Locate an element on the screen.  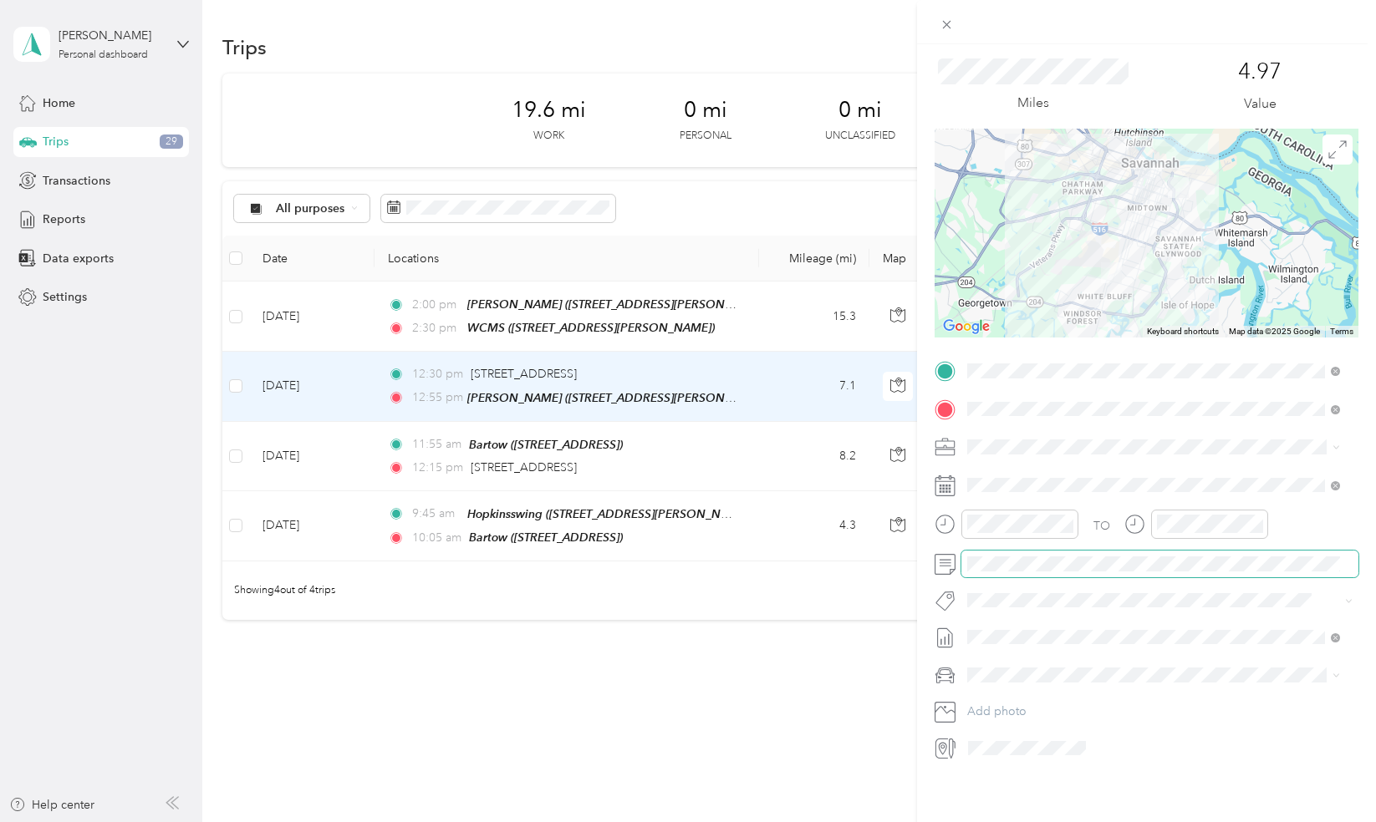
p: Value is located at coordinates (1260, 104).